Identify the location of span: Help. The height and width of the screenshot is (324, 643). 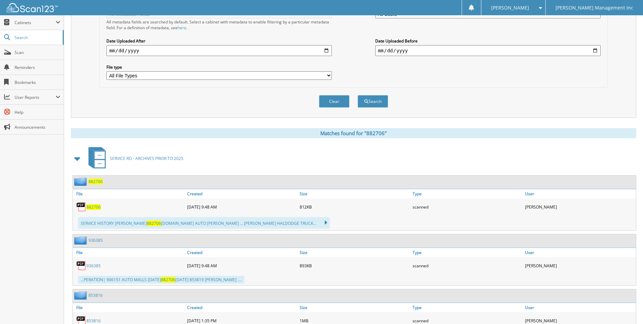
(37, 112).